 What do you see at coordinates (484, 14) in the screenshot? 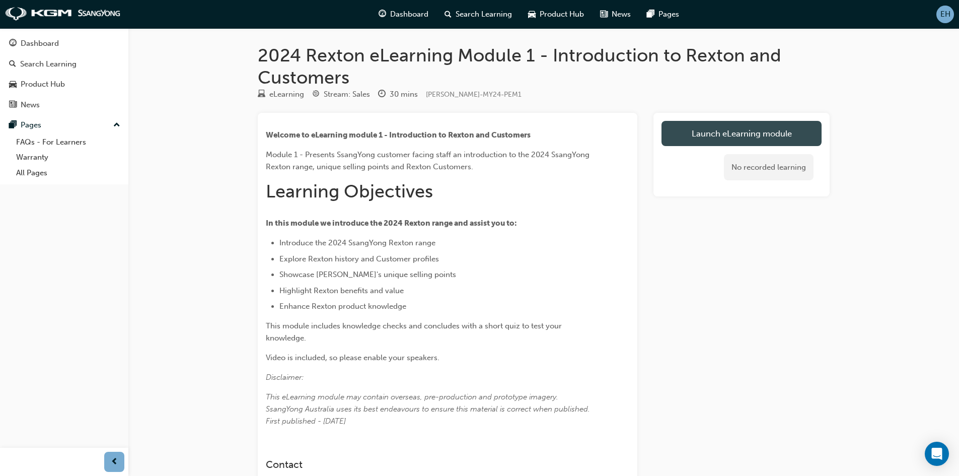
I see `span: Search Learning` at bounding box center [484, 14].